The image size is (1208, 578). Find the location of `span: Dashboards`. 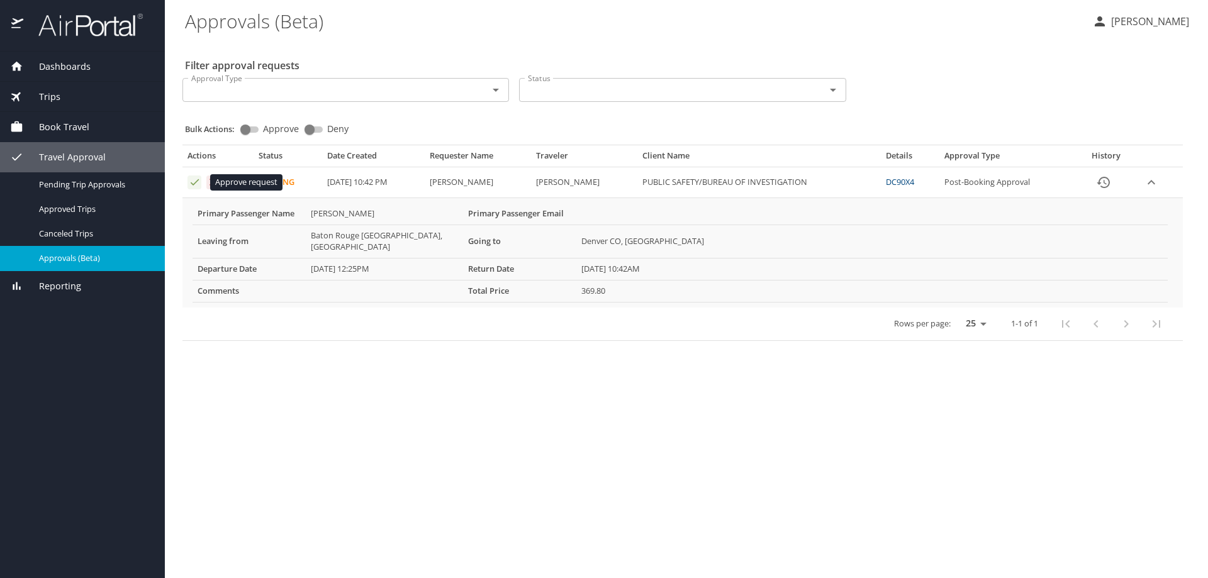

span: Dashboards is located at coordinates (57, 67).